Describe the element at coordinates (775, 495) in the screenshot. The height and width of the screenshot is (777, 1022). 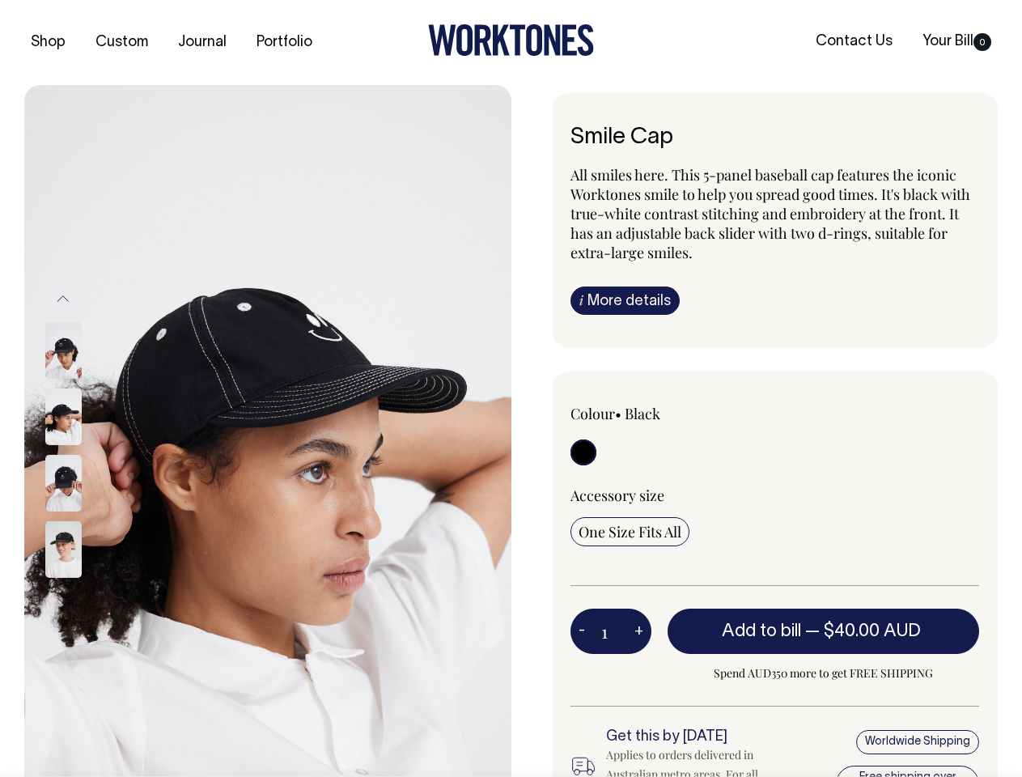
I see `div: Accessory size` at that location.